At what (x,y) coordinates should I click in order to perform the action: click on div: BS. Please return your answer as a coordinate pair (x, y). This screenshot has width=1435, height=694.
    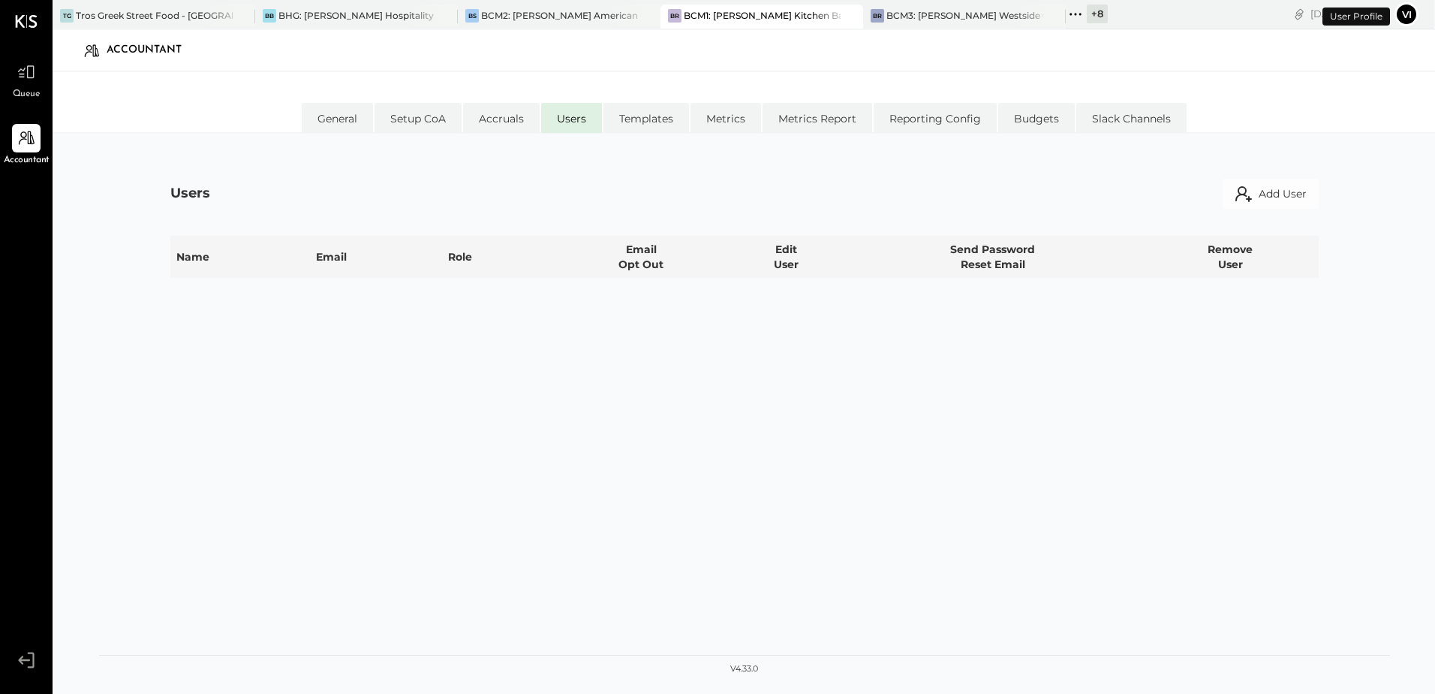
    Looking at the image, I should click on (472, 16).